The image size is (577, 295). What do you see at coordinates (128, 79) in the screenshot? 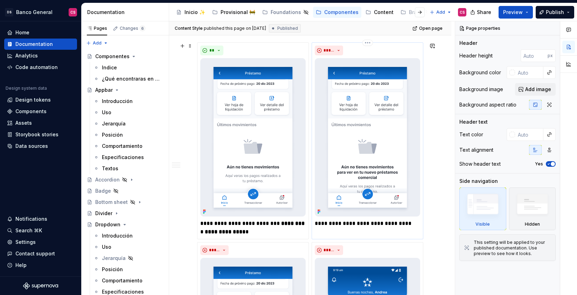
I see `a: ¿Qué encontraras en cada sección?` at bounding box center [128, 79].